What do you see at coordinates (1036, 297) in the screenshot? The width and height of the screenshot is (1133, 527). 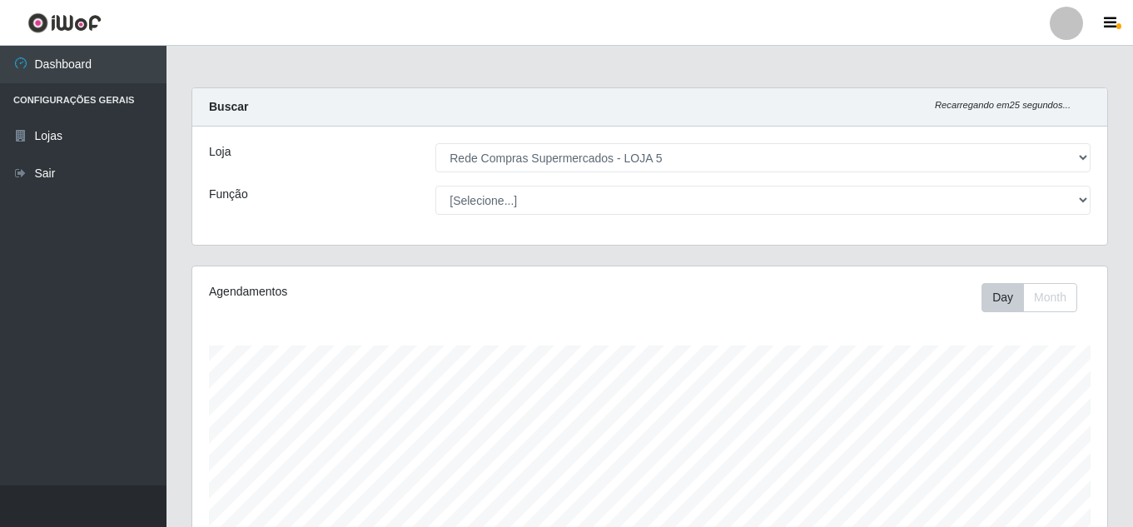 I see `div: Toolbar with button groups` at bounding box center [1036, 297].